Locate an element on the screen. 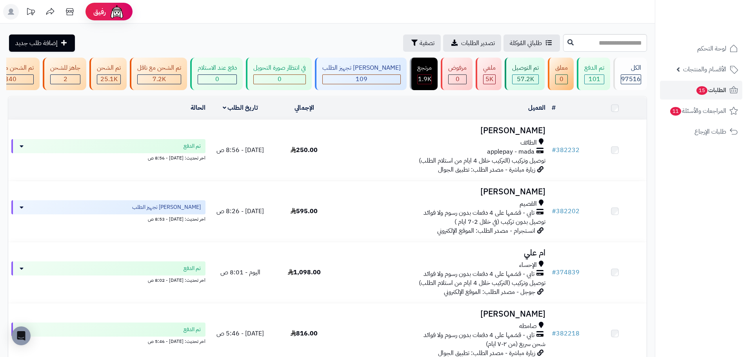  div: جاهز للشحن is located at coordinates (65, 68).